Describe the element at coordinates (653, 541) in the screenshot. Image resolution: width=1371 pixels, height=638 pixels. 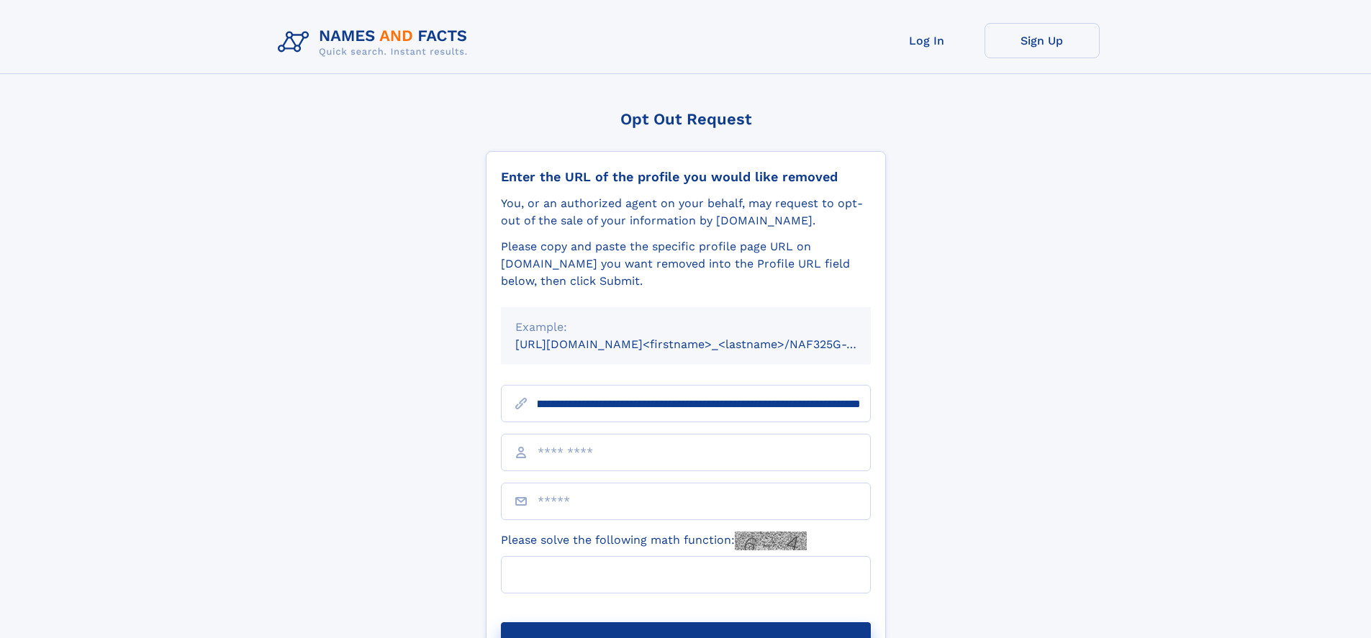
I see `label: Please solve the following math function:` at that location.